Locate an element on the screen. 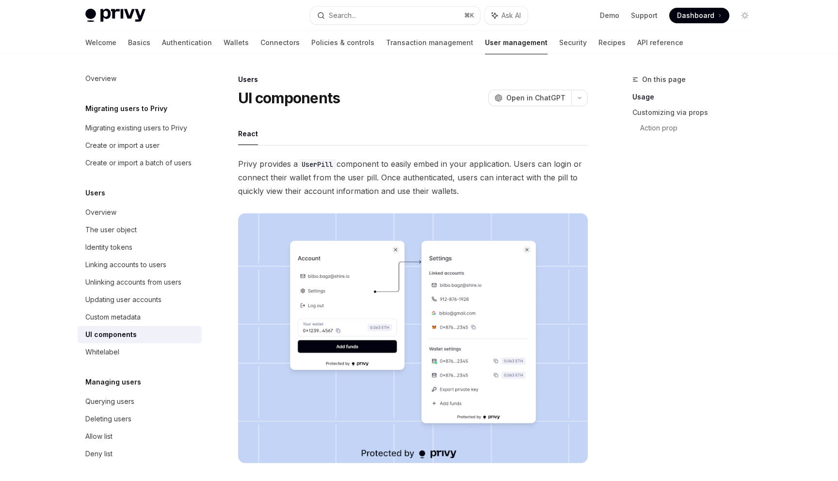 The width and height of the screenshot is (838, 481). a: Migrating existing users to Privy is located at coordinates (140, 128).